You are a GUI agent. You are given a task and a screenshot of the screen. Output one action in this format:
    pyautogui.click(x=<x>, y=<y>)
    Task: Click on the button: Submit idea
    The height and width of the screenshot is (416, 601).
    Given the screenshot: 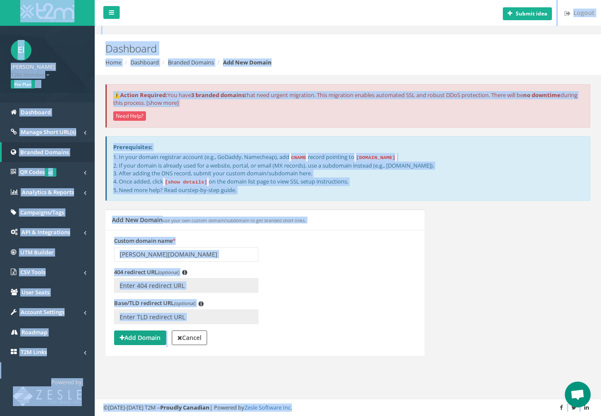 What is the action you would take?
    pyautogui.click(x=527, y=14)
    